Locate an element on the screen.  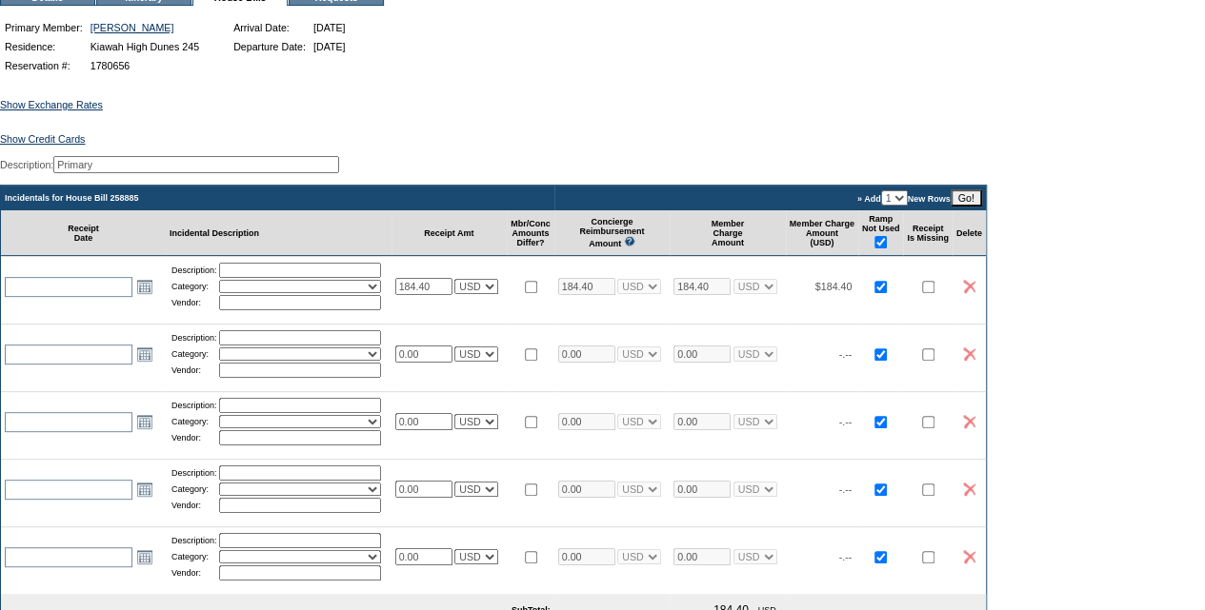
td: Reservation #: is located at coordinates (44, 66).